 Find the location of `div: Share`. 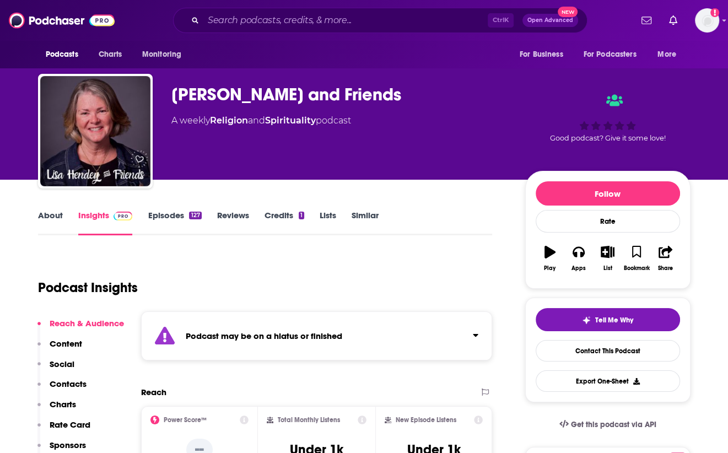

div: Share is located at coordinates (666, 269).